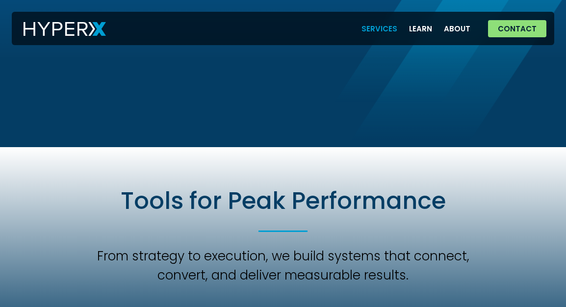 The width and height of the screenshot is (566, 307). Describe the element at coordinates (65, 29) in the screenshot. I see `img: HyperX Logo` at that location.